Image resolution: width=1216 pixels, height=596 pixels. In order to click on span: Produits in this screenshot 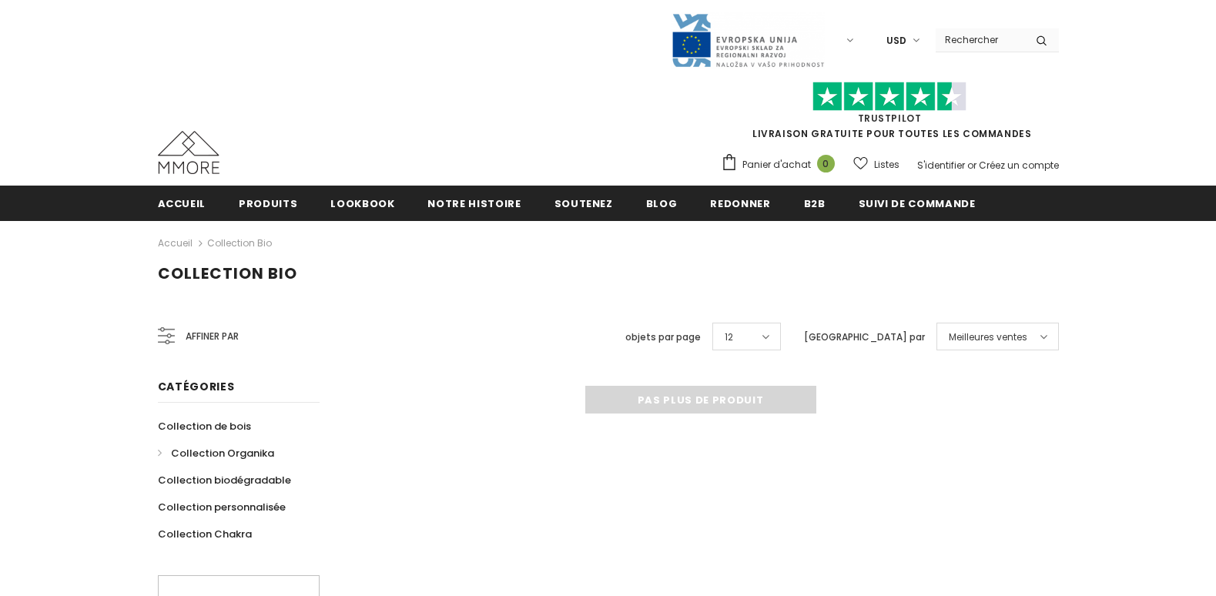, I will do `click(268, 203)`.